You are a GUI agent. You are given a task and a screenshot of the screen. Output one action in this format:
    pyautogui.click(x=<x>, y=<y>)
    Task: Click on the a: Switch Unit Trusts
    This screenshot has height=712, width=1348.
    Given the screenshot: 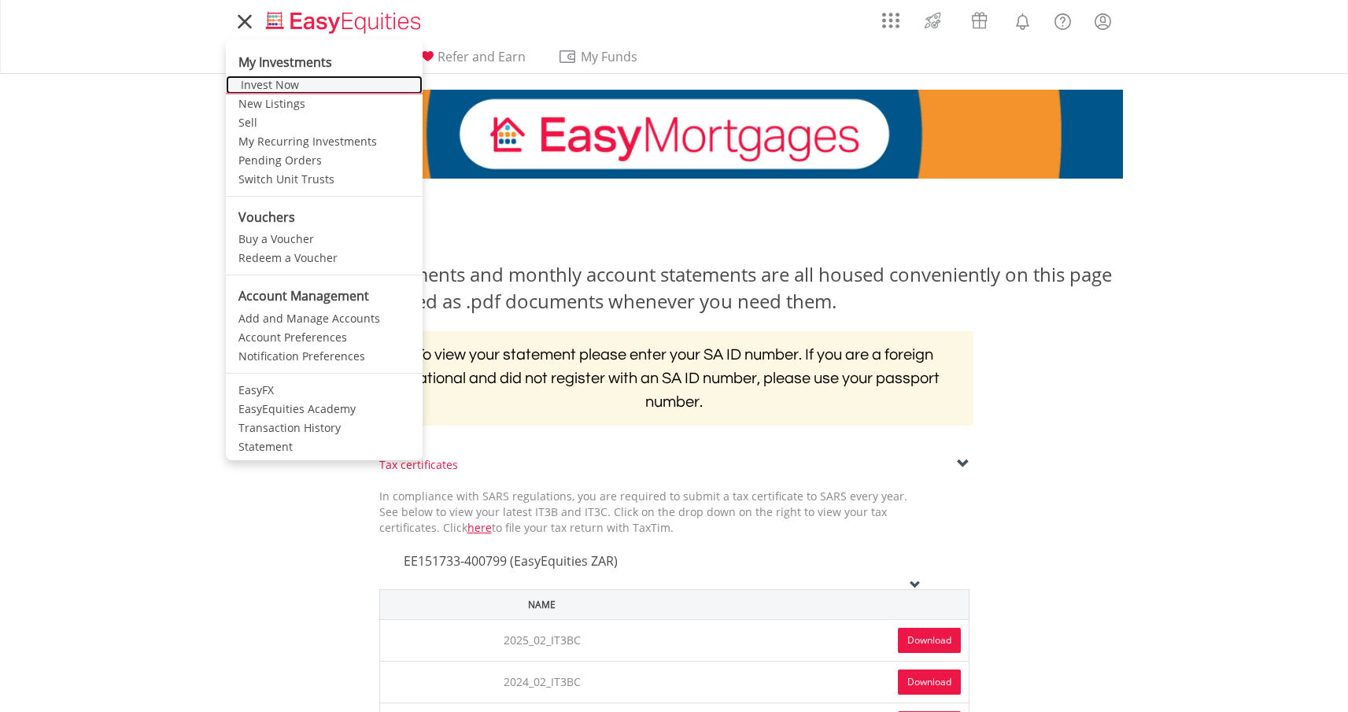 What is the action you would take?
    pyautogui.click(x=324, y=179)
    